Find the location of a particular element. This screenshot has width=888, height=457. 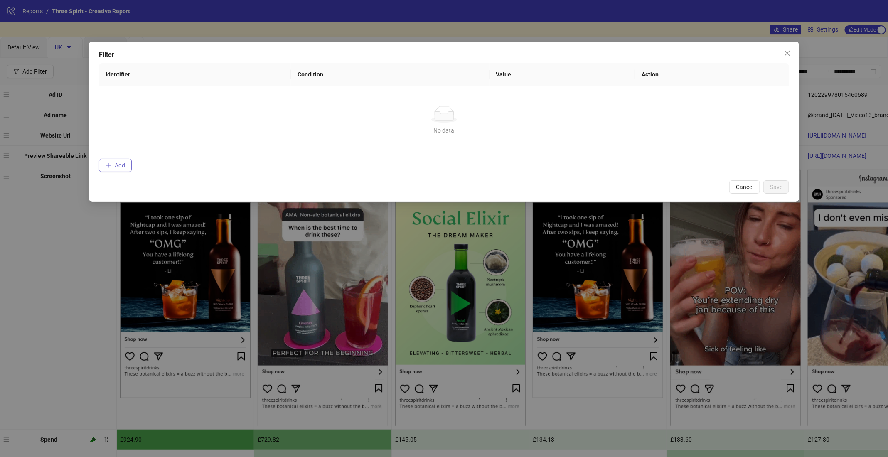

span: plus is located at coordinates (109, 165).